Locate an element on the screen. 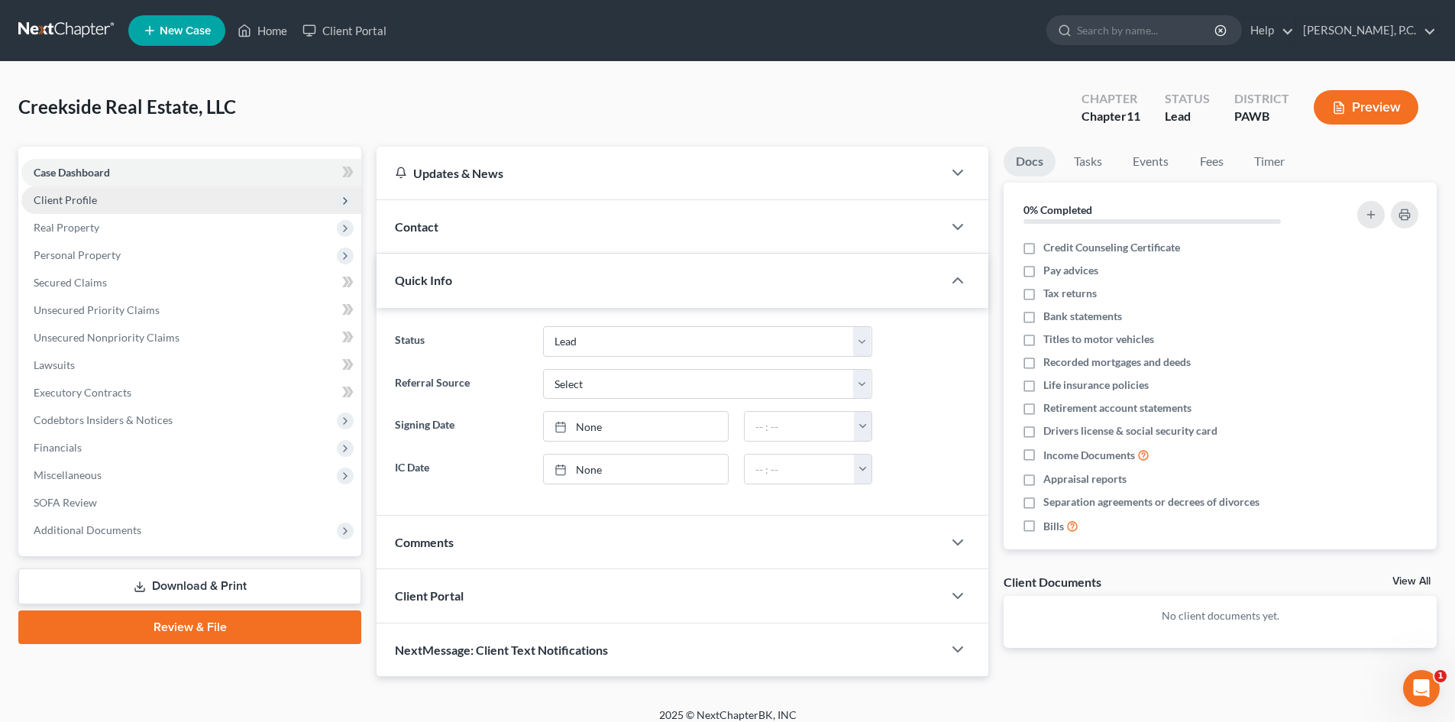 The image size is (1455, 722). span: Additional Documents is located at coordinates (87, 529).